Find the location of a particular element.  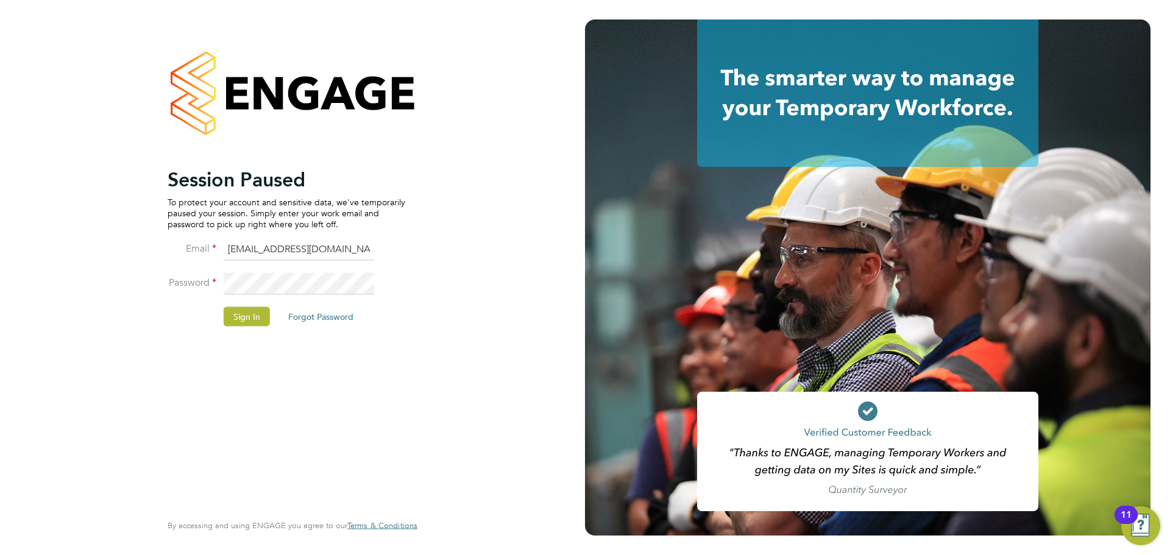

button: Open Resource Center, 11 new notifications is located at coordinates (1141, 526).